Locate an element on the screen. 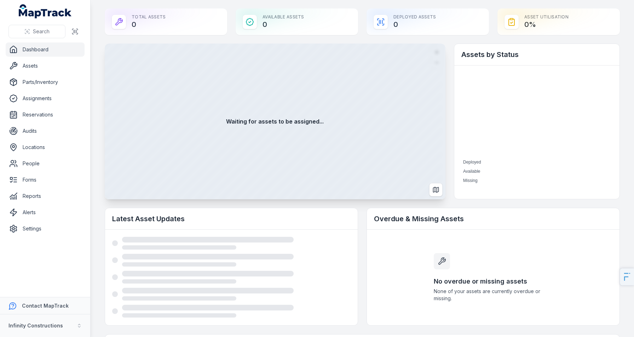 The image size is (634, 337). button: Switch to Map View is located at coordinates (436, 190).